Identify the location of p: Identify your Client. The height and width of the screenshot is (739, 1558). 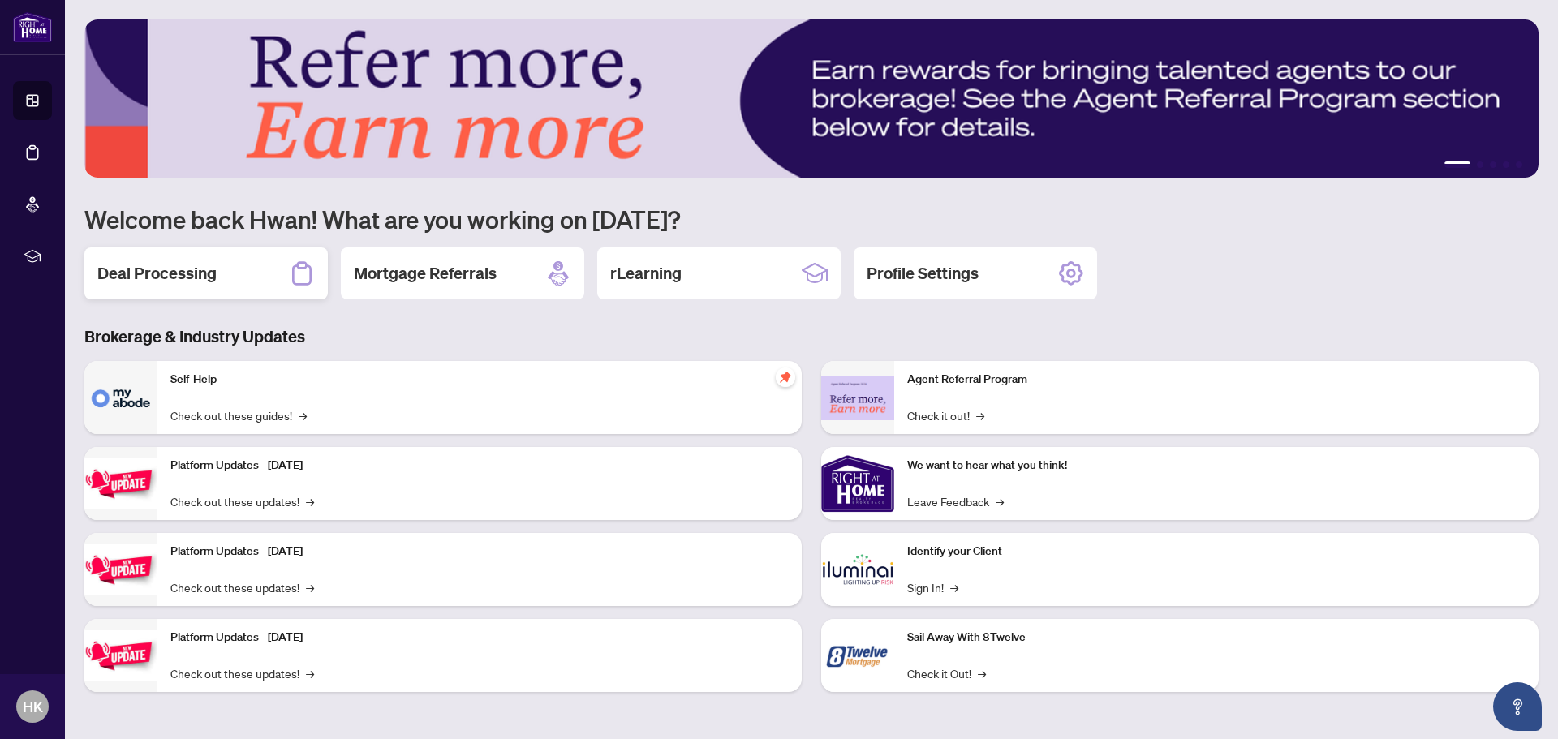
(1217, 552).